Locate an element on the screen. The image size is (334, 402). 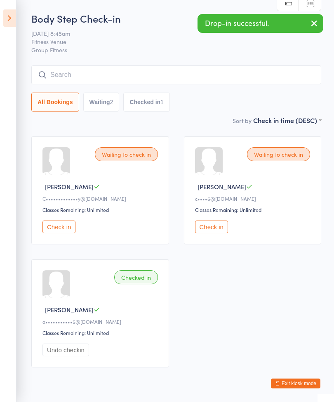
label: Sort by is located at coordinates (242, 121).